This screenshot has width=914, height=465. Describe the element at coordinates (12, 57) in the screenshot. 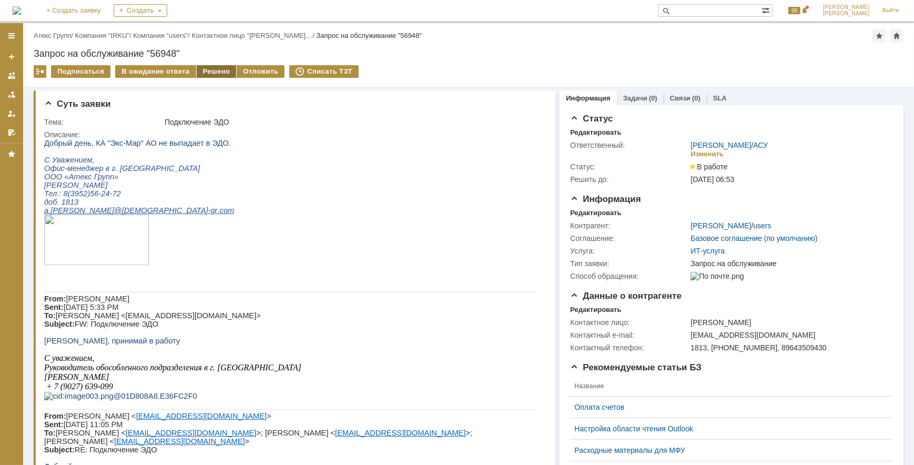

I see `a: Создать заявку` at that location.